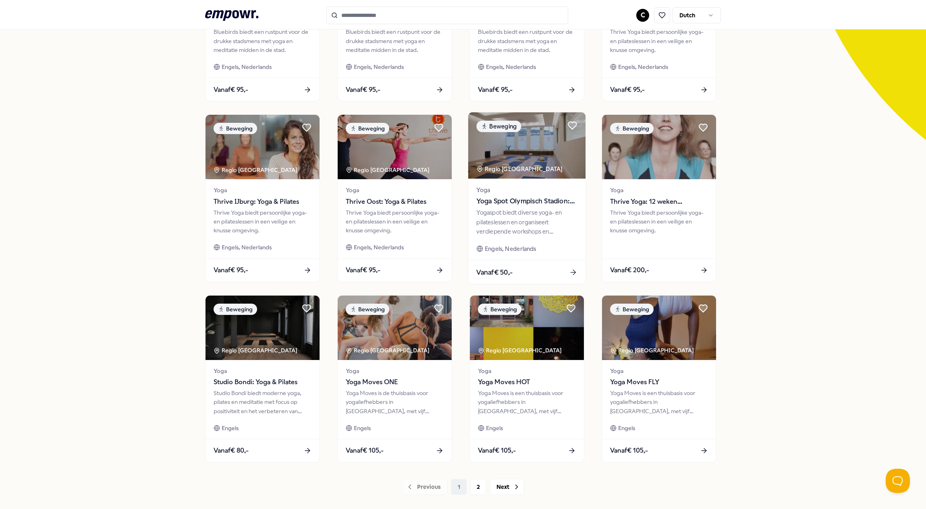 The image size is (926, 509). Describe the element at coordinates (262, 382) in the screenshot. I see `span: Studio Bondi: Yoga & Pilates` at that location.